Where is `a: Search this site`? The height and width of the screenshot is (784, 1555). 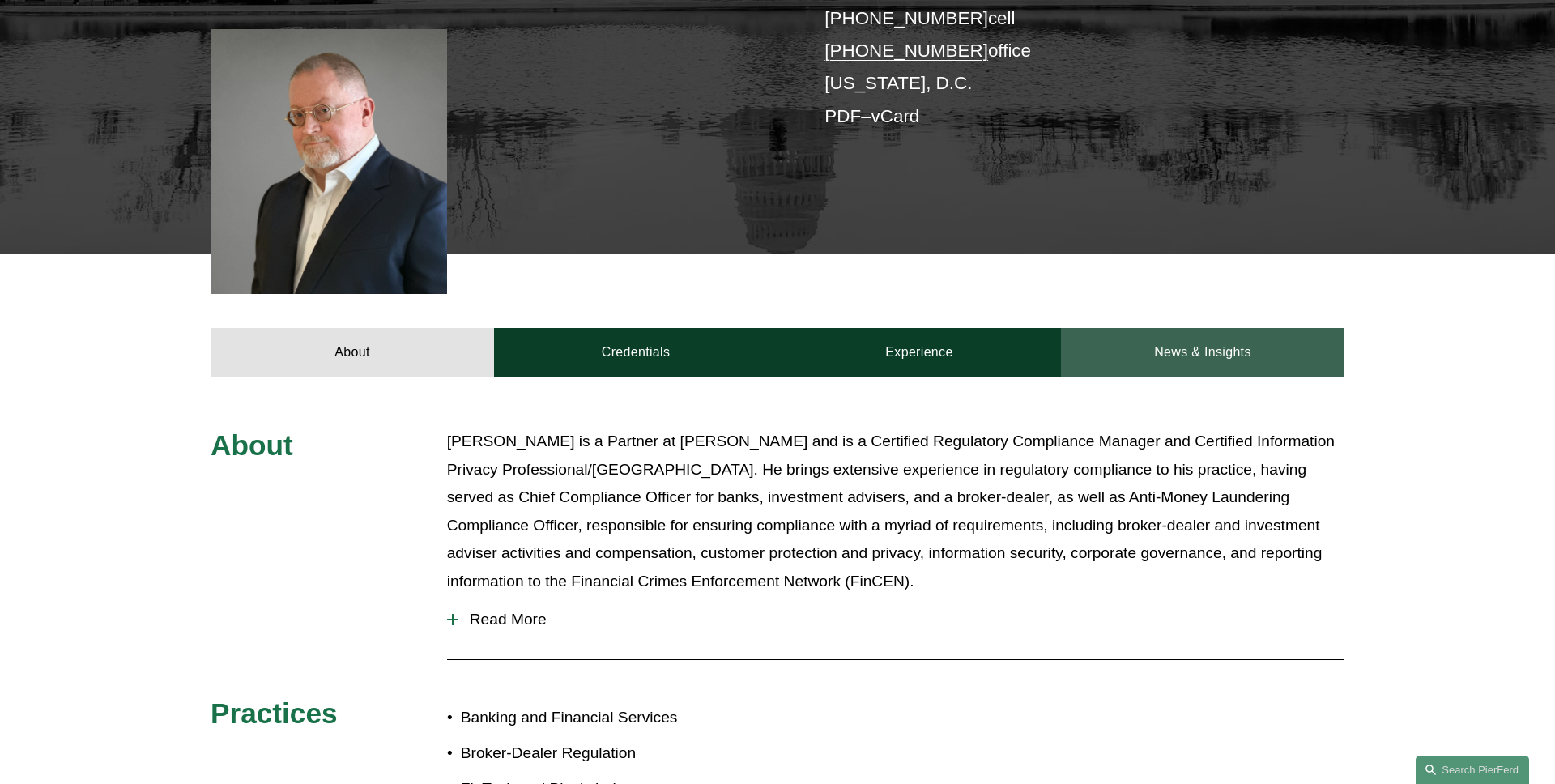 a: Search this site is located at coordinates (1472, 769).